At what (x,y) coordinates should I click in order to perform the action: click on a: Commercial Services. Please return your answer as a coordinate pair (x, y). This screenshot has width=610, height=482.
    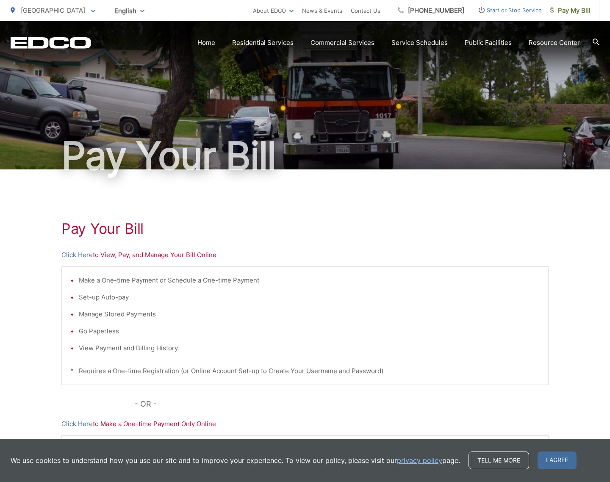
    Looking at the image, I should click on (342, 43).